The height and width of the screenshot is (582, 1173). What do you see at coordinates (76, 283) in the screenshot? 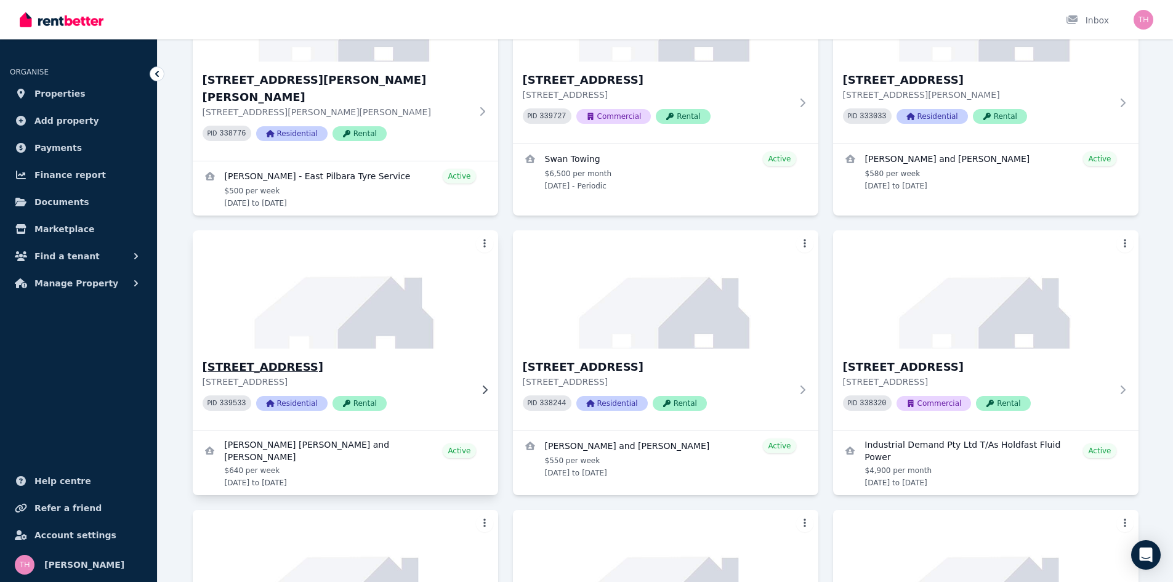
I see `span: Manage Property` at bounding box center [76, 283].